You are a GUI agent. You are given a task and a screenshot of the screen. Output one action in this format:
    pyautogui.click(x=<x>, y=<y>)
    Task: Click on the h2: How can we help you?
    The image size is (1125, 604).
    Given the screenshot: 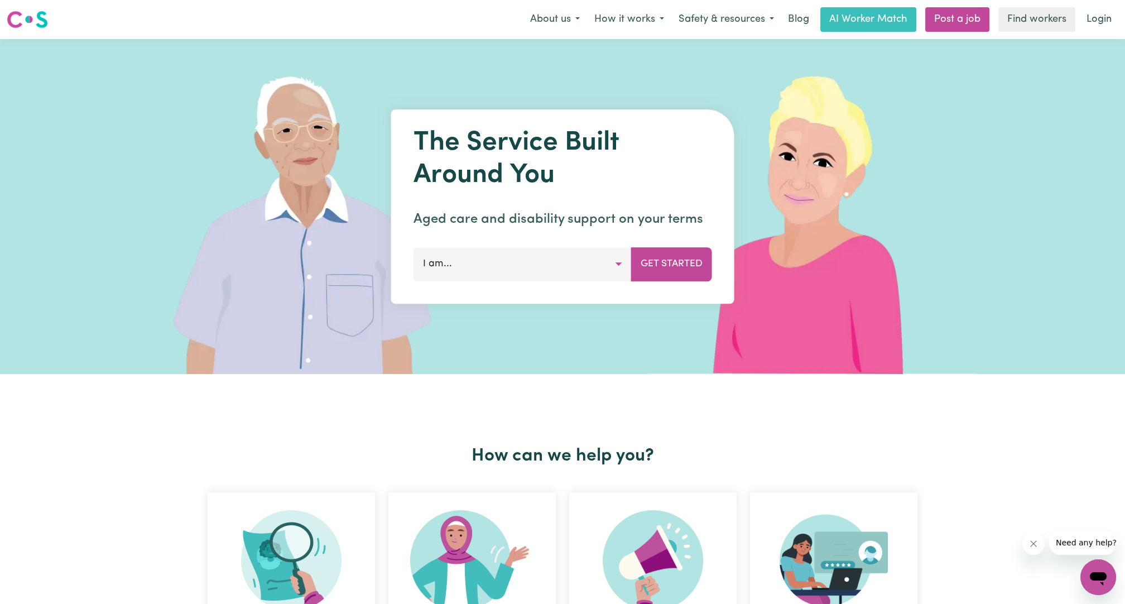 What is the action you would take?
    pyautogui.click(x=562, y=456)
    